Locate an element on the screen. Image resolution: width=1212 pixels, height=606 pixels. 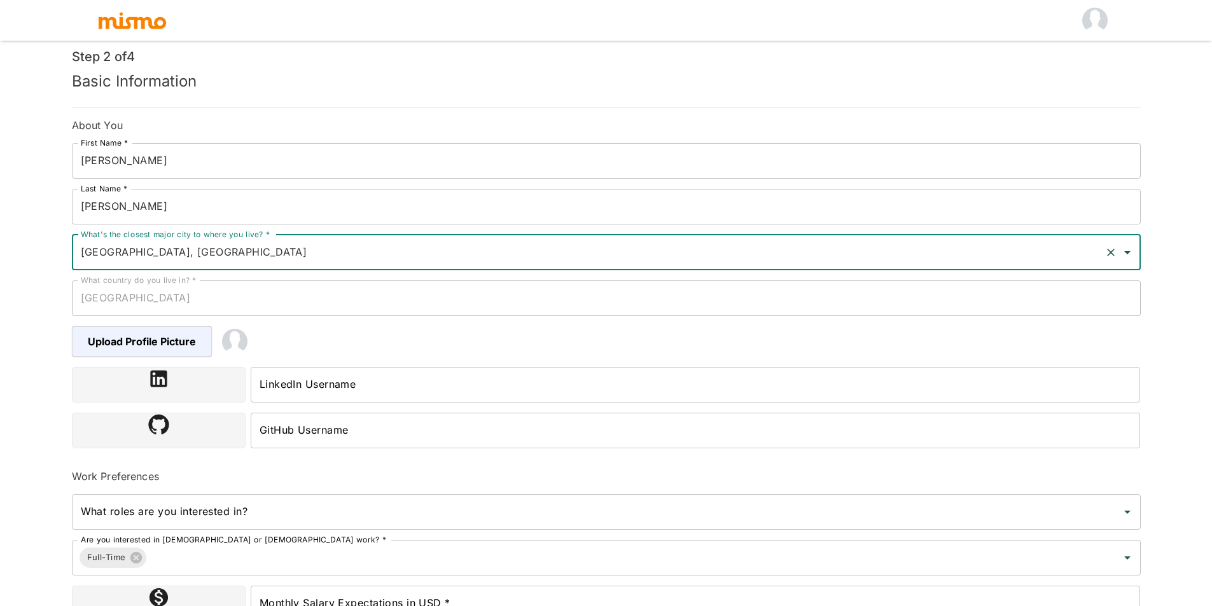
button: Clear is located at coordinates (1111, 253).